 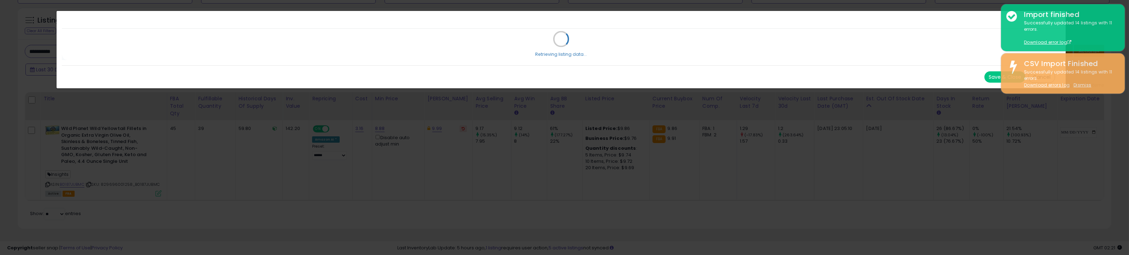 What do you see at coordinates (1005, 77) in the screenshot?
I see `button: Save & Close` at bounding box center [1005, 77].